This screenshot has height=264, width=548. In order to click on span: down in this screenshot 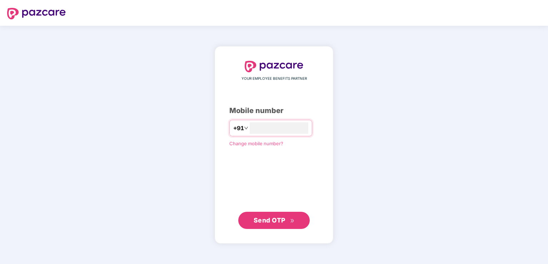, I will do `click(246, 128)`.